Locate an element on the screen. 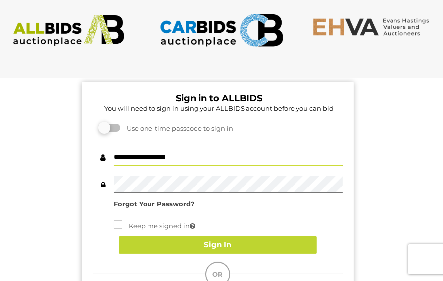  a: Forgot Your Password? is located at coordinates (154, 204).